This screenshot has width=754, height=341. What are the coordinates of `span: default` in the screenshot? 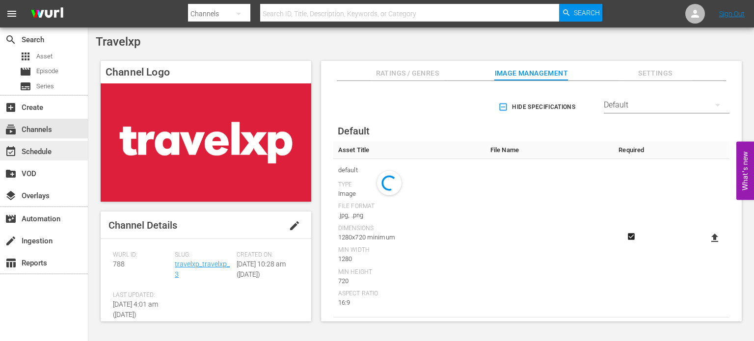 It's located at (409, 170).